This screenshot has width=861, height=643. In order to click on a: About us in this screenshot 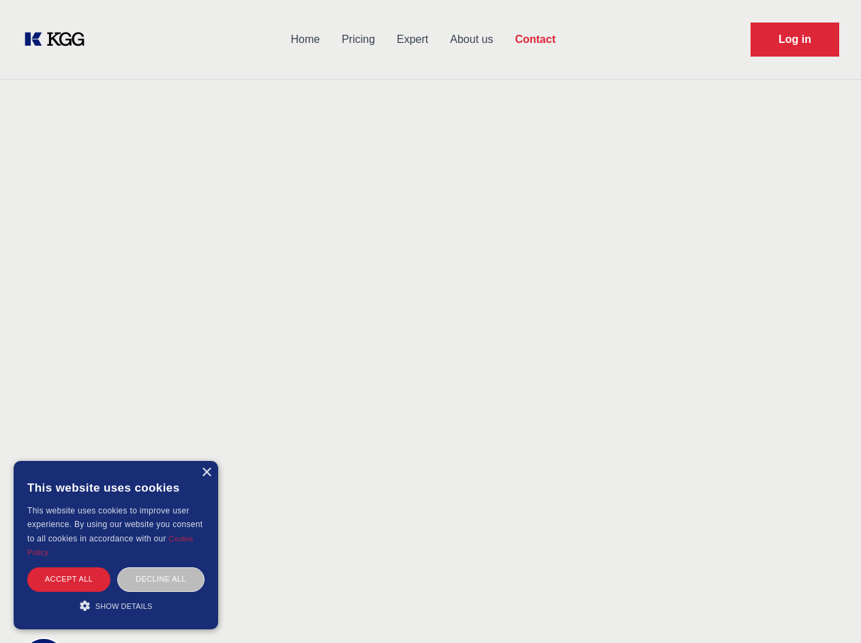, I will do `click(471, 40)`.